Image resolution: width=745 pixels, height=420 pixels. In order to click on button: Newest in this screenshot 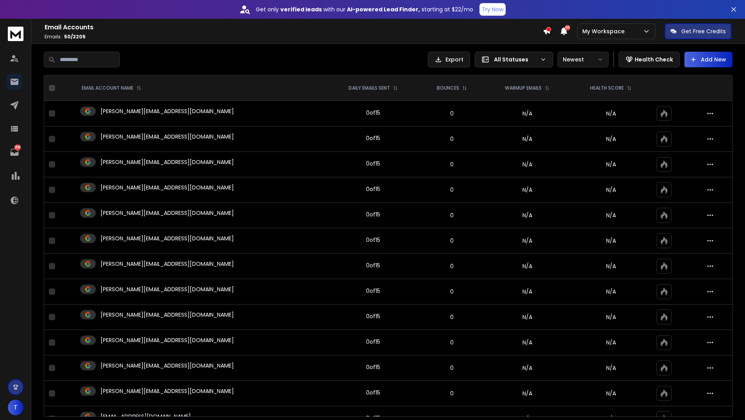, I will do `click(583, 59)`.